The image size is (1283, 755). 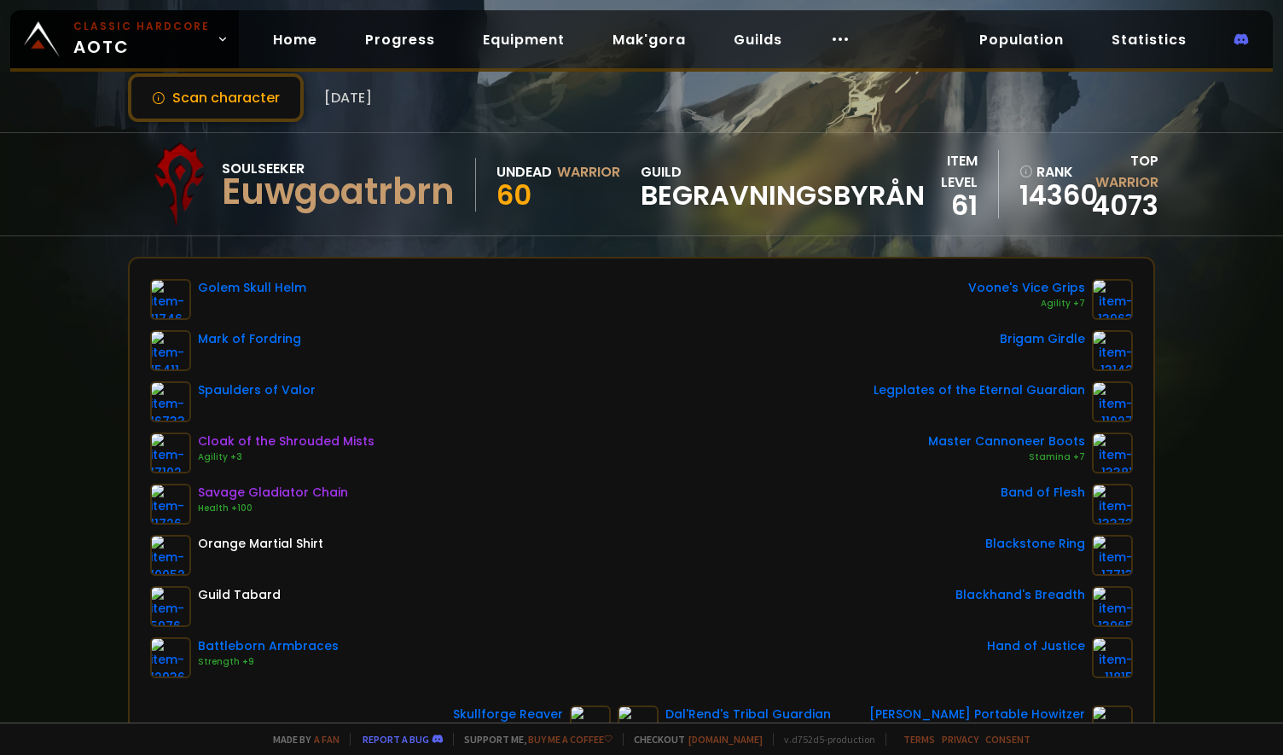 What do you see at coordinates (338, 168) in the screenshot?
I see `div: Soulseeker` at bounding box center [338, 168].